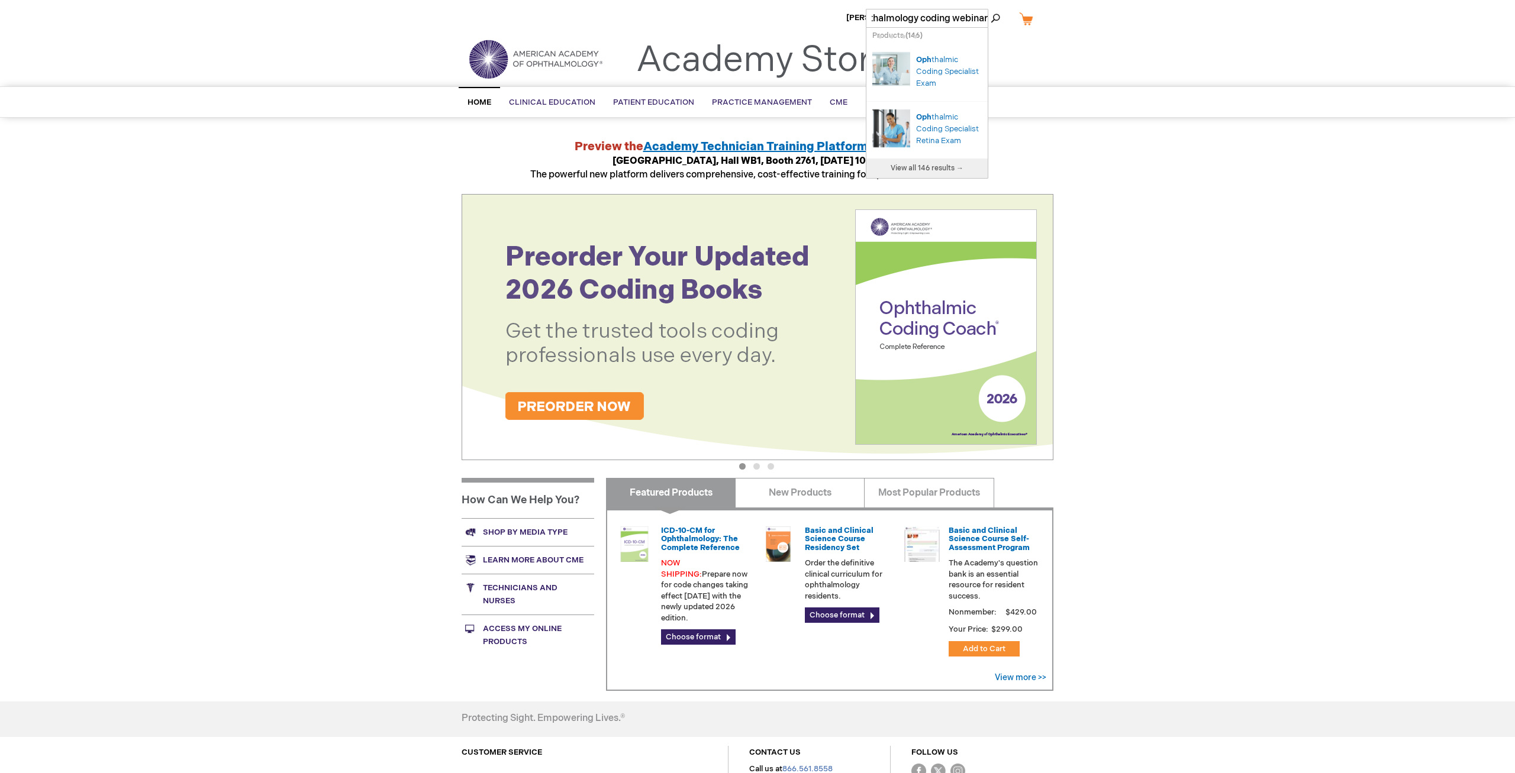 Image resolution: width=1515 pixels, height=773 pixels. I want to click on button: 1 of 3, so click(742, 466).